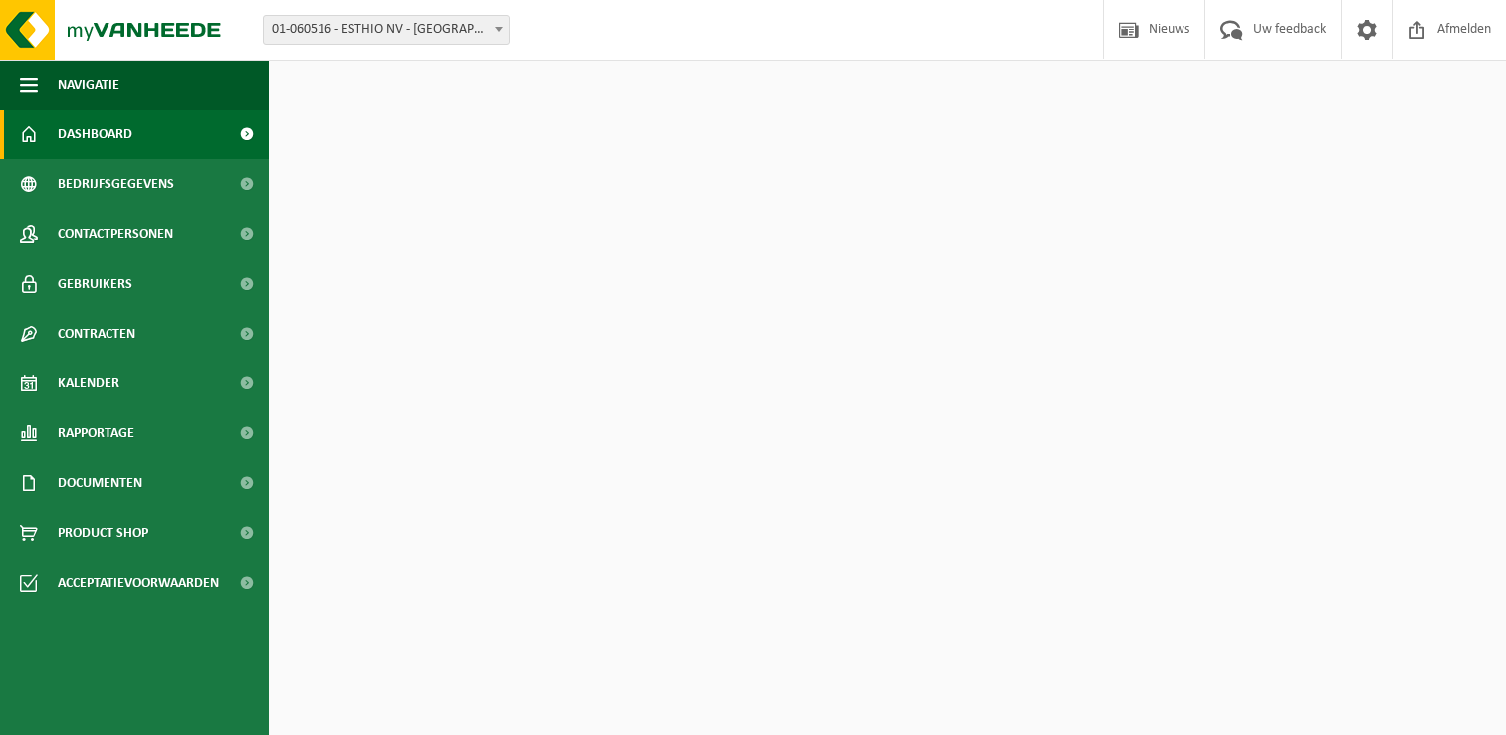 The height and width of the screenshot is (735, 1506). What do you see at coordinates (115, 184) in the screenshot?
I see `span: Bedrijfsgegevens` at bounding box center [115, 184].